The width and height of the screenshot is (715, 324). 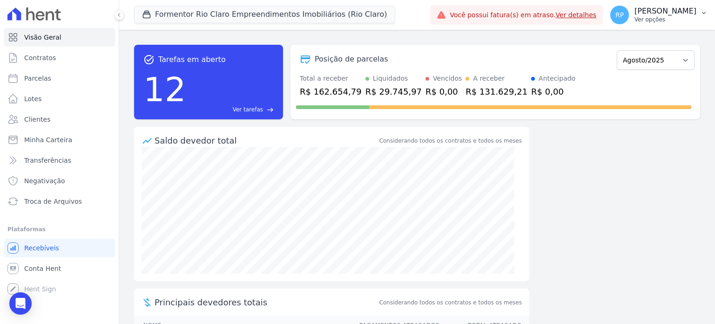 I want to click on a: Parcelas, so click(x=59, y=78).